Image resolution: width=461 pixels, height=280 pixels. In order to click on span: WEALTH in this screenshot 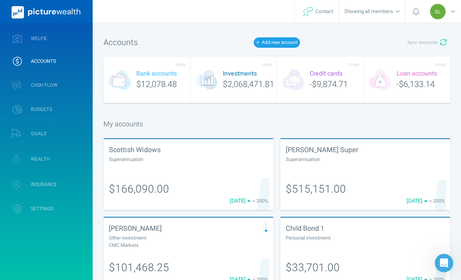, I will do `click(40, 159)`.